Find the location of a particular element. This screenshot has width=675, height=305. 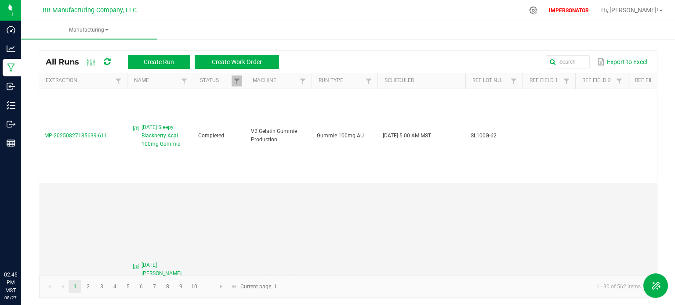

a: Page 9 is located at coordinates (181, 287).